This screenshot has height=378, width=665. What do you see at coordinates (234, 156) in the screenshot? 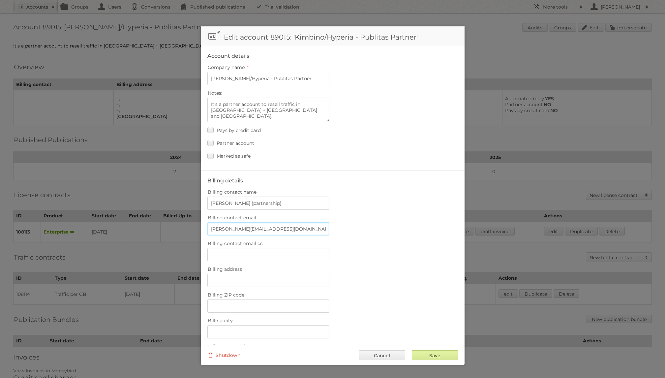
I see `span: Marked as safe` at bounding box center [234, 156].